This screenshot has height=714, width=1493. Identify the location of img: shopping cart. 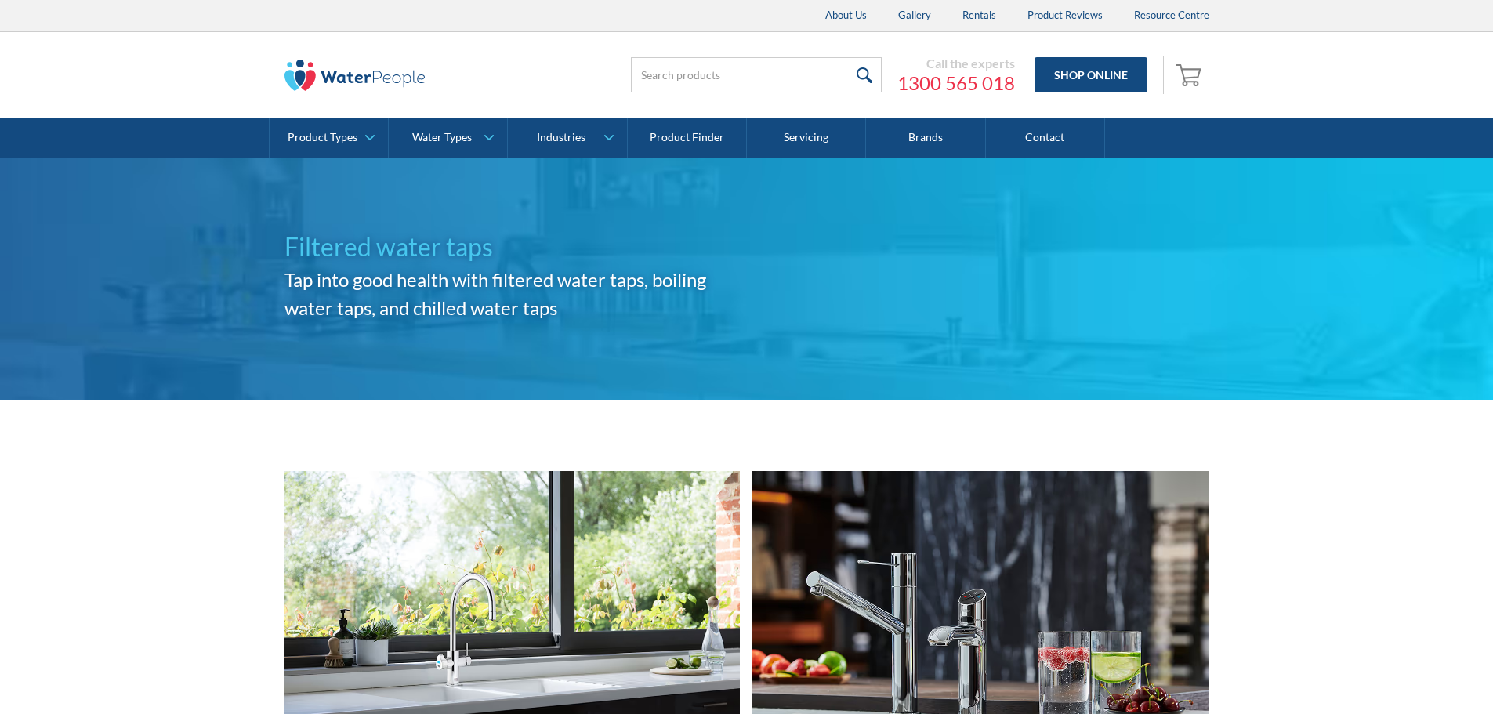
(1191, 74).